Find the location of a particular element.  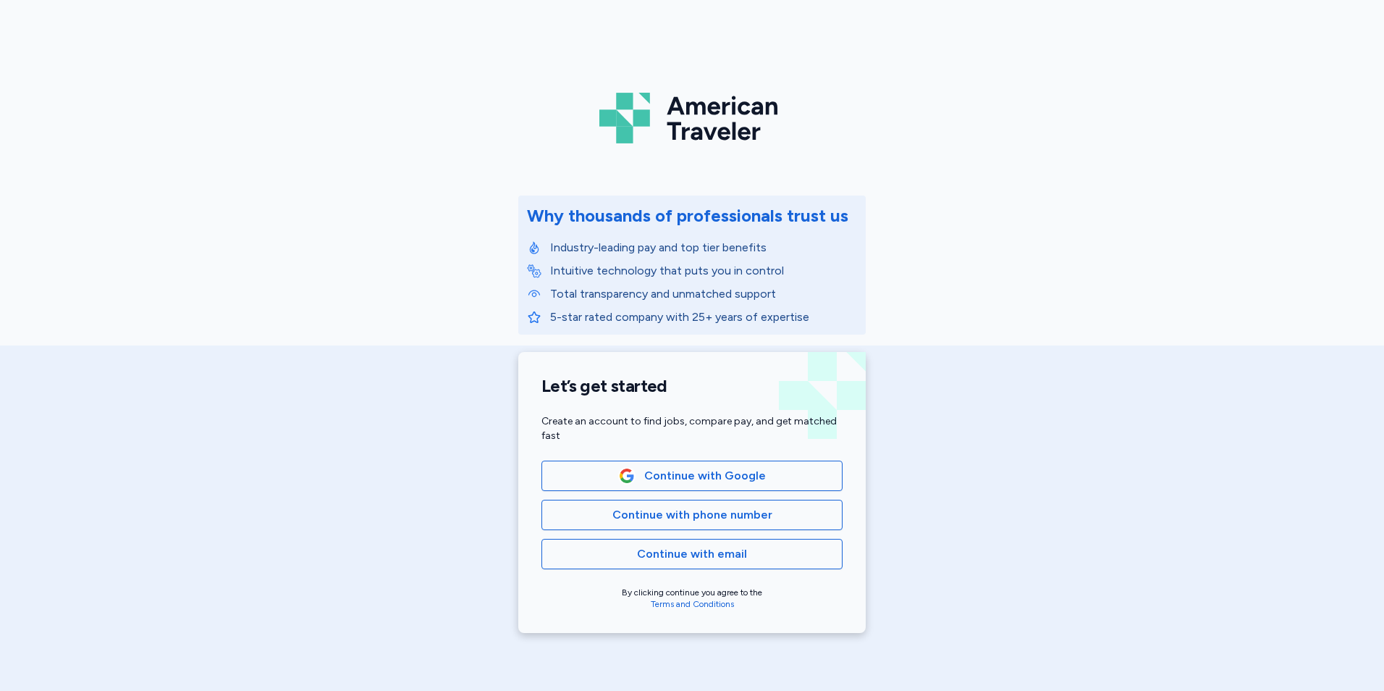

div: Create an account to find jobs, compare pay, and get matched fast is located at coordinates (692, 429).